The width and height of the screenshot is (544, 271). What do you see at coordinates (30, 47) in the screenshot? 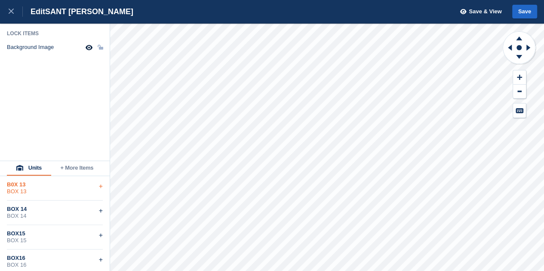
I see `div: Background Image` at bounding box center [30, 47].